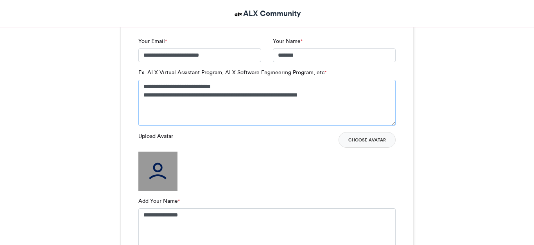  What do you see at coordinates (267, 13) in the screenshot?
I see `a: ALX Community` at bounding box center [267, 13].